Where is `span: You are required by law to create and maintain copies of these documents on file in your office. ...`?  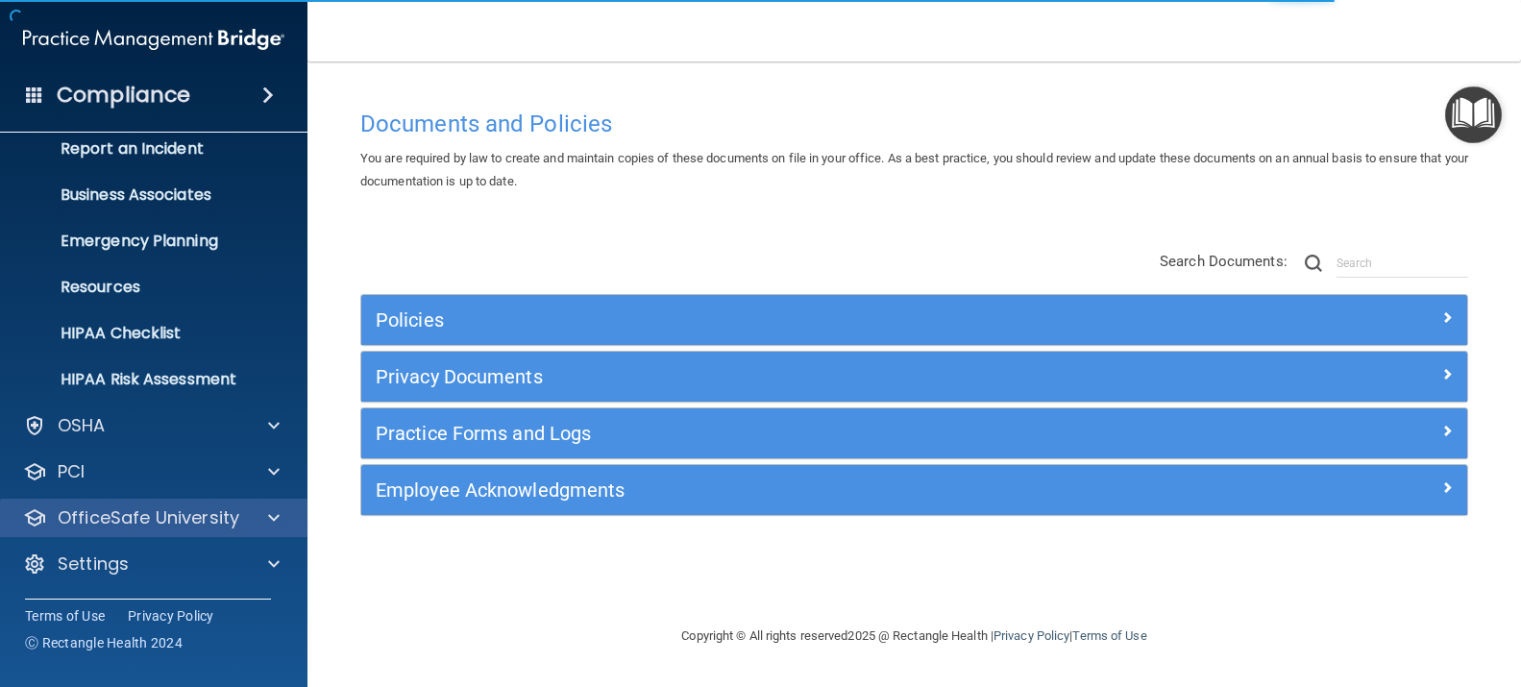
span: You are required by law to create and maintain copies of these documents on file in your office. ... is located at coordinates (914, 169).